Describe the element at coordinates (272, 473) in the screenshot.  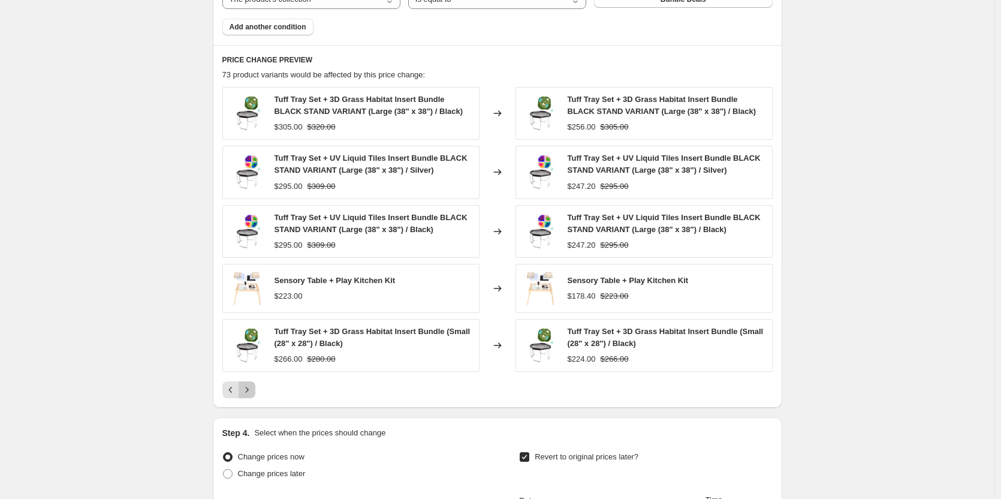
I see `span: Change prices later` at that location.